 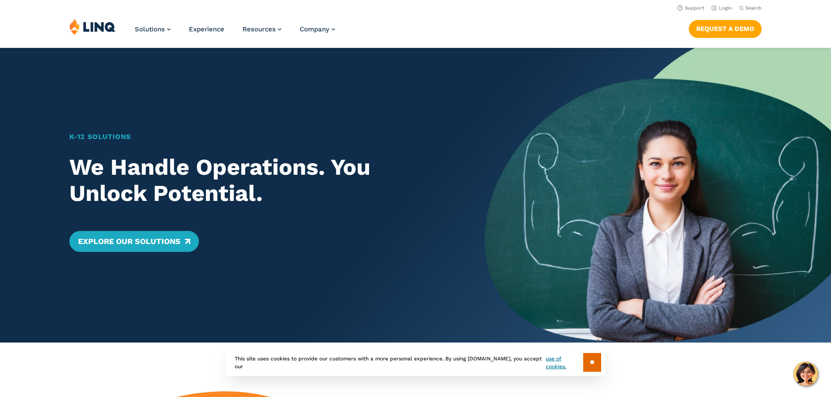 What do you see at coordinates (806, 374) in the screenshot?
I see `button: Hello, have a question? Let’s chat.` at bounding box center [806, 374].